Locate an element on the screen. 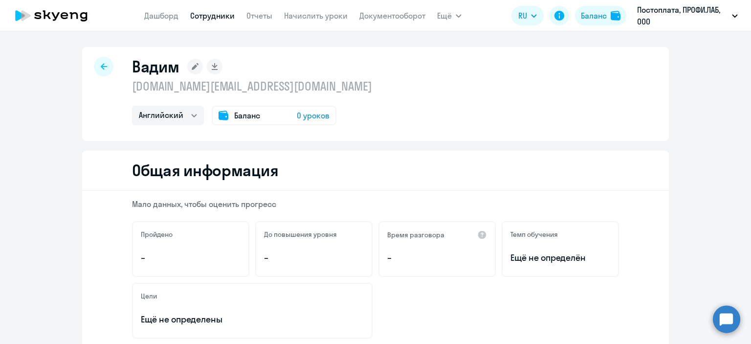  img: balance is located at coordinates (616, 16).